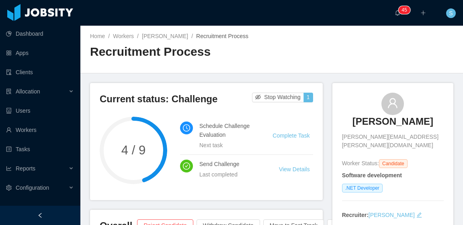 The width and height of the screenshot is (463, 225). What do you see at coordinates (229, 164) in the screenshot?
I see `h4: Send Challenge` at bounding box center [229, 164].